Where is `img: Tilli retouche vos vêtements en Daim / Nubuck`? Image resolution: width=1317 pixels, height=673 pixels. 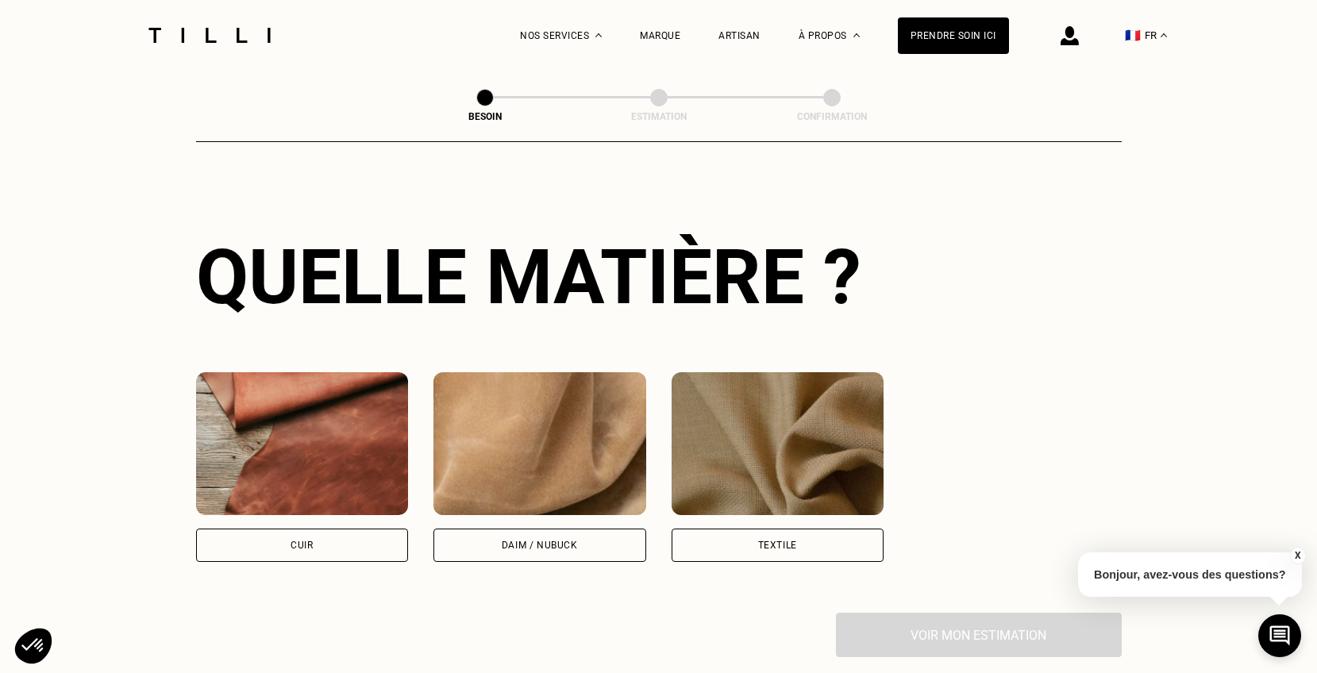
img: Tilli retouche vos vêtements en Daim / Nubuck is located at coordinates (540, 444).